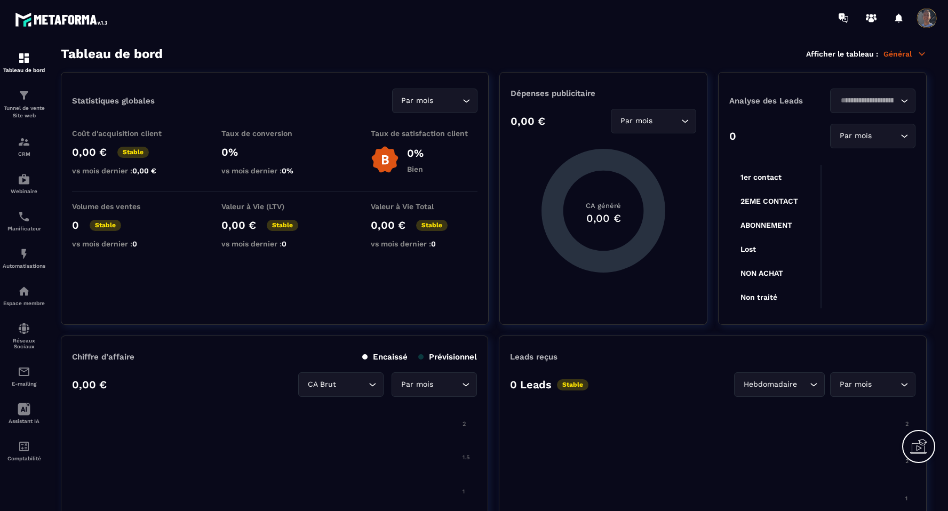  Describe the element at coordinates (24, 303) in the screenshot. I see `p: Espace membre` at that location.